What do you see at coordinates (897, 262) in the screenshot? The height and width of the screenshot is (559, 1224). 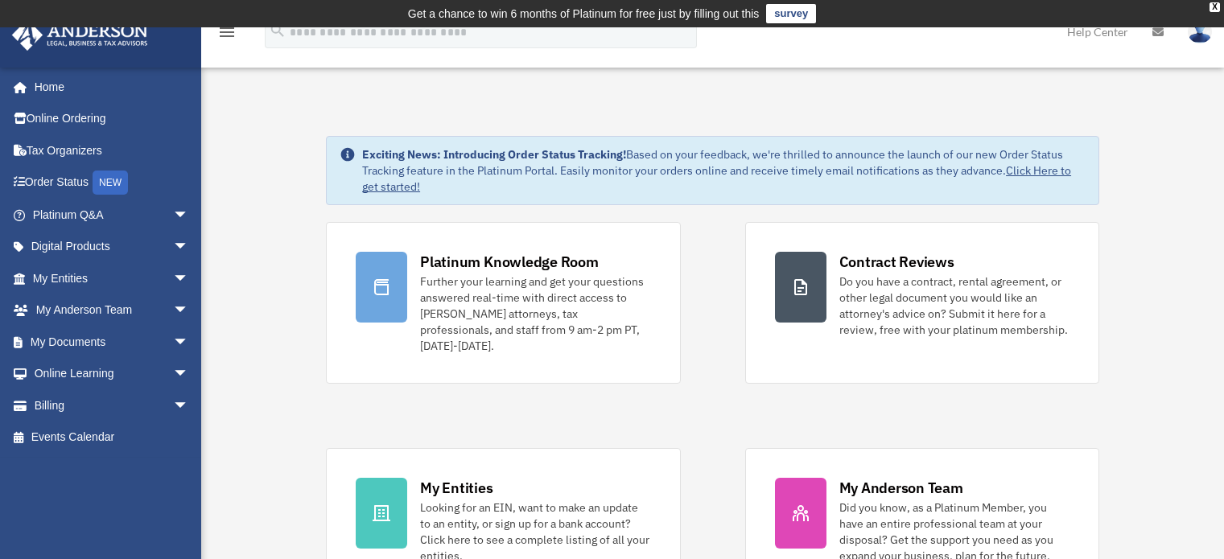 I see `div: Contract Reviews` at bounding box center [897, 262].